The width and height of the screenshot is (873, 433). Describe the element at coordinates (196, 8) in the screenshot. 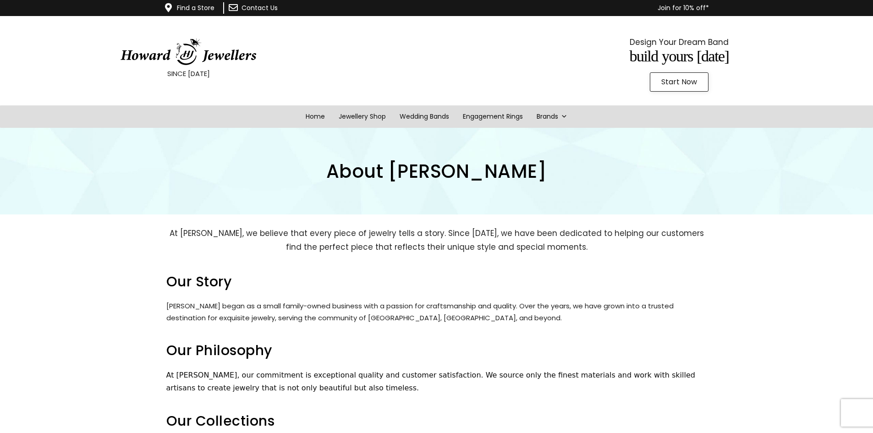

I see `a: Find a Store` at that location.